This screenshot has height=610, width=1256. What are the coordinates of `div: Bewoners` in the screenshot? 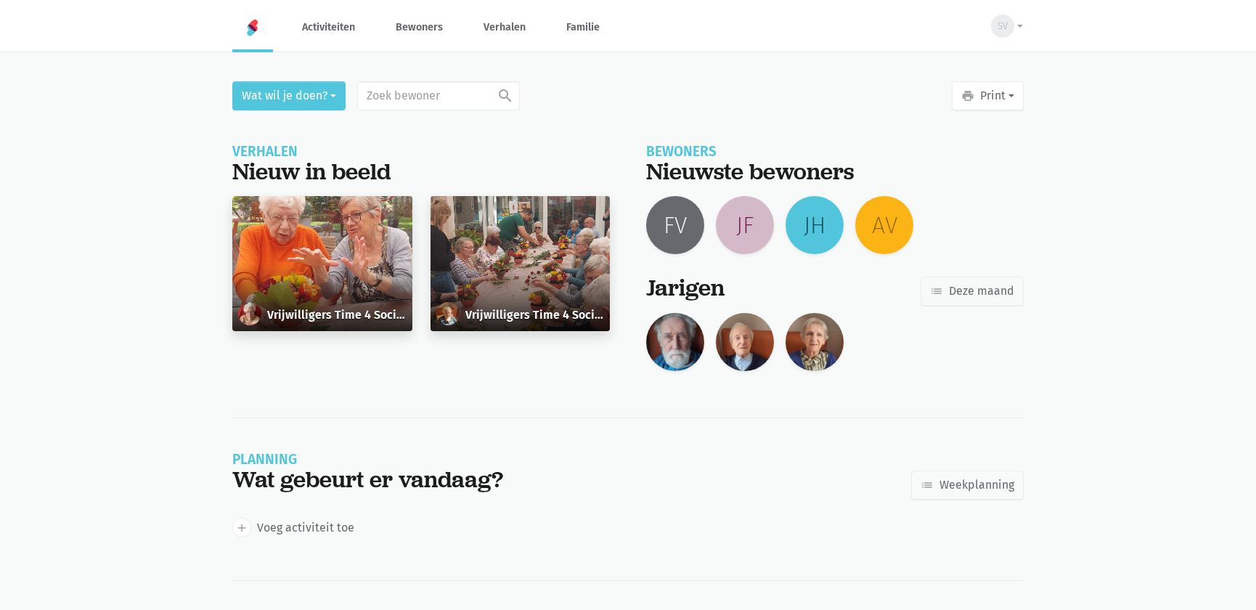 It's located at (835, 152).